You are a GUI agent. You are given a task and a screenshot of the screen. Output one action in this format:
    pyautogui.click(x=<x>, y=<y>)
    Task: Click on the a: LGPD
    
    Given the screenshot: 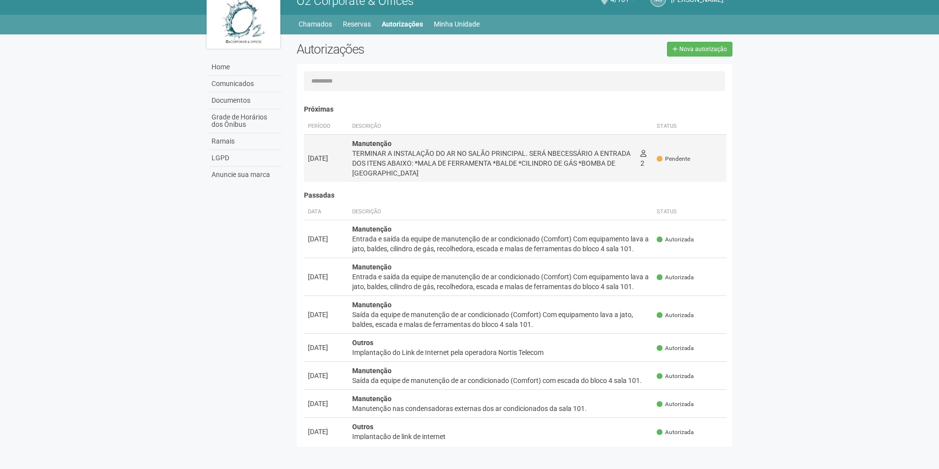 What is the action you would take?
    pyautogui.click(x=246, y=158)
    